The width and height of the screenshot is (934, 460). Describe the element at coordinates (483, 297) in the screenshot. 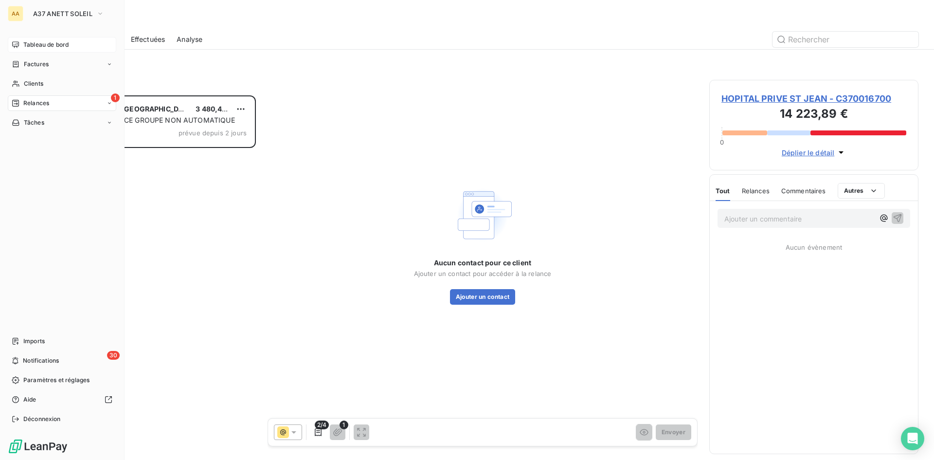

I see `button: Ajouter un contact` at that location.